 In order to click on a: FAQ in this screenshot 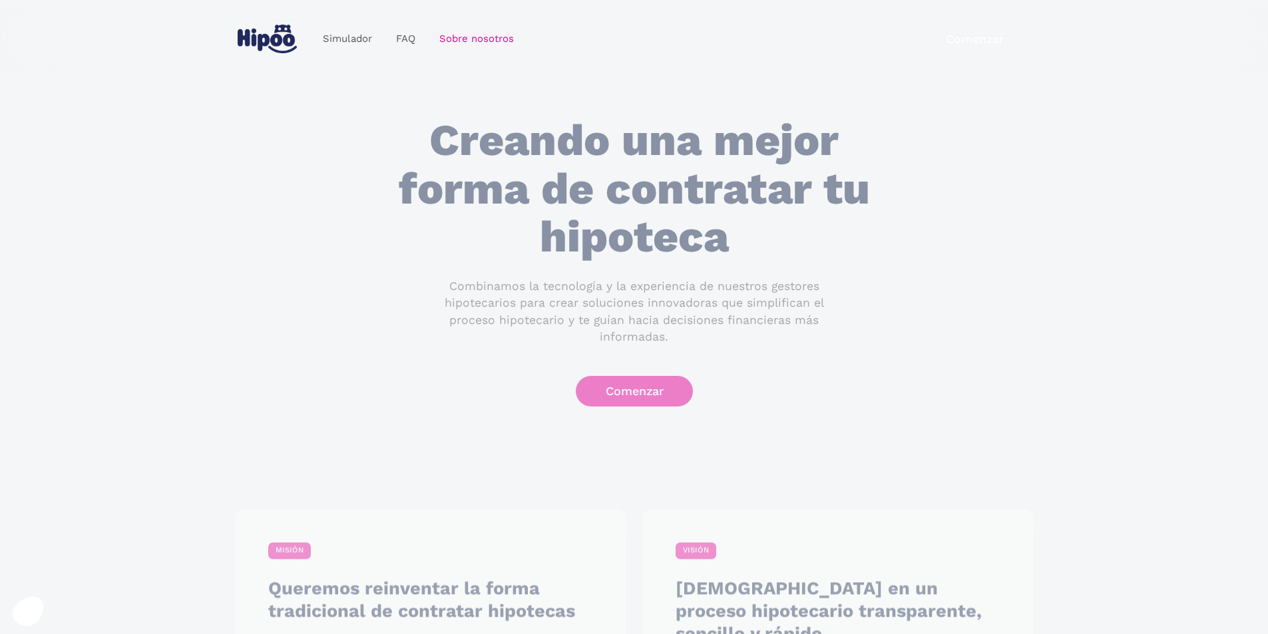, I will do `click(405, 39)`.